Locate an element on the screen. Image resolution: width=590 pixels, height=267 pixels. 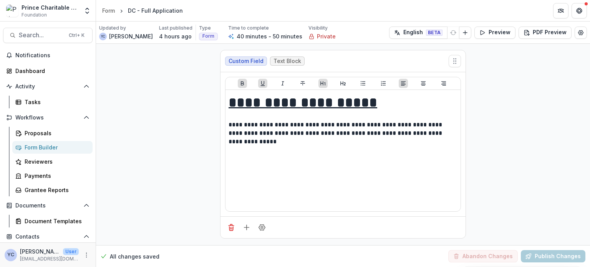
button: Italicize is located at coordinates (283, 83).